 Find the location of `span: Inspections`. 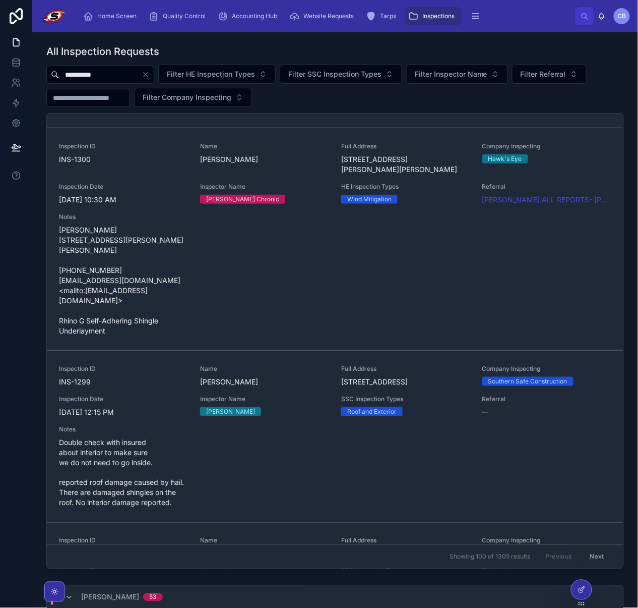

span: Inspections is located at coordinates (439, 16).